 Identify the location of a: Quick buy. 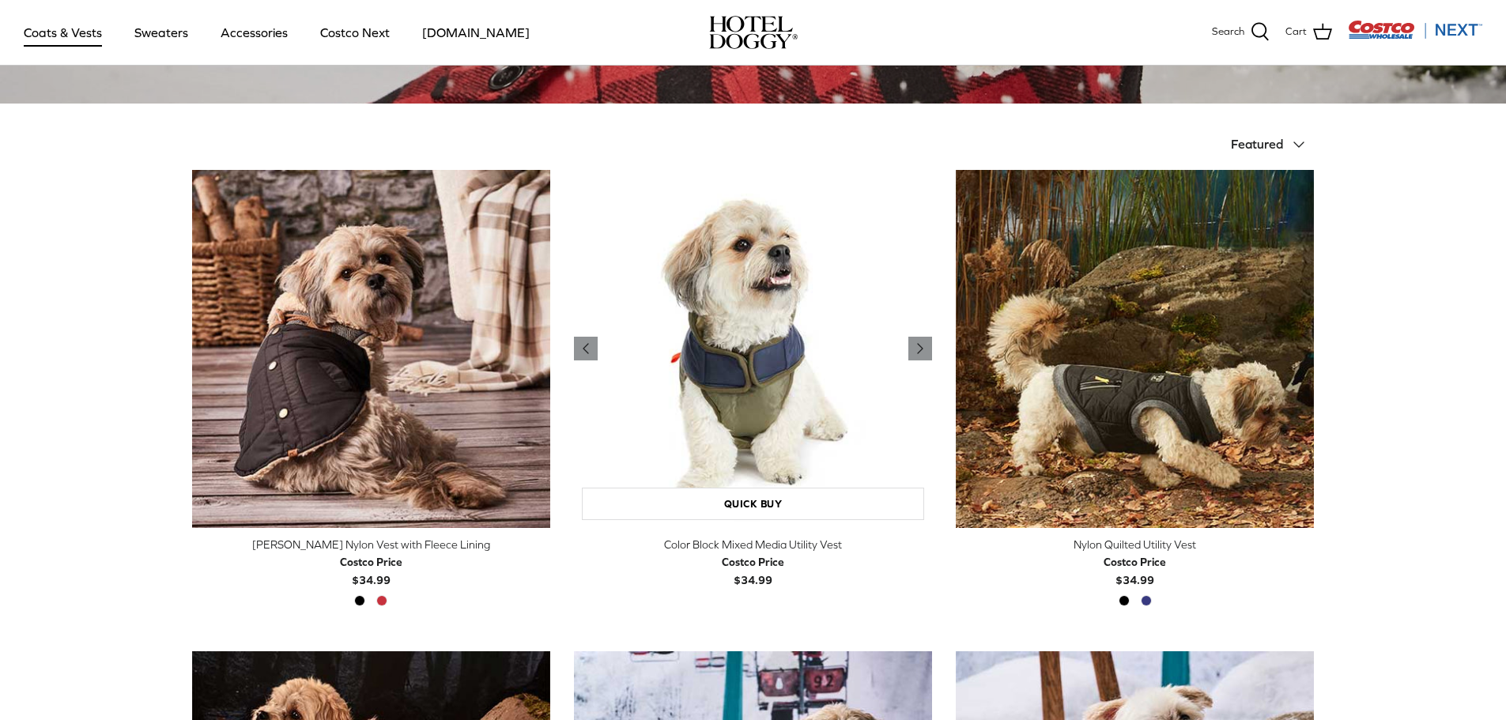
(753, 504).